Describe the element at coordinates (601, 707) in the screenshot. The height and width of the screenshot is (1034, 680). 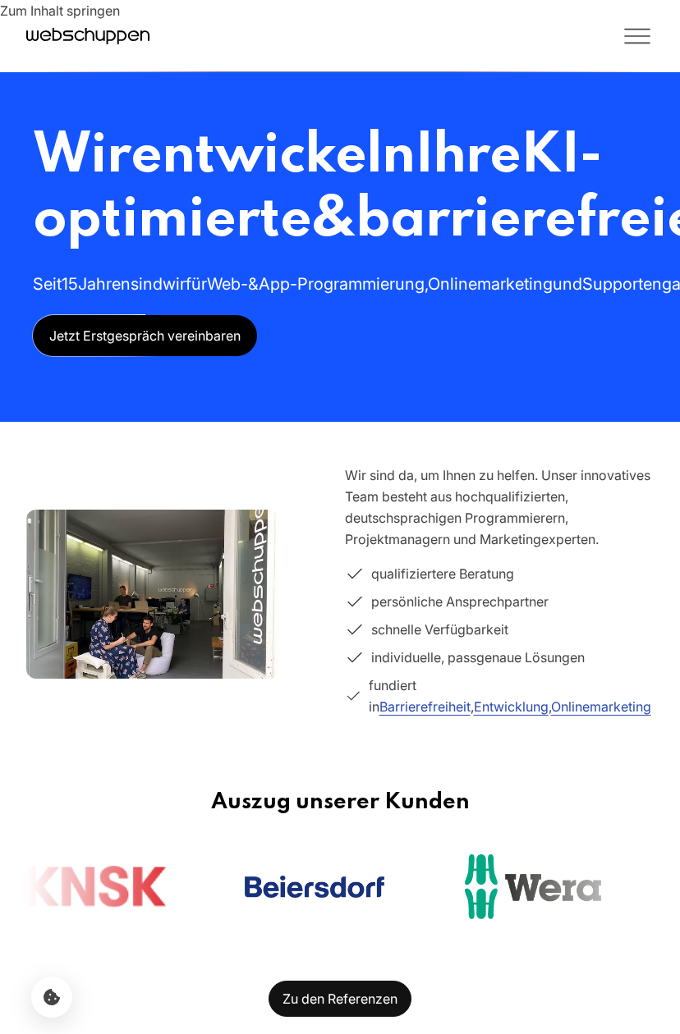
I see `a: Onlinemarketing` at that location.